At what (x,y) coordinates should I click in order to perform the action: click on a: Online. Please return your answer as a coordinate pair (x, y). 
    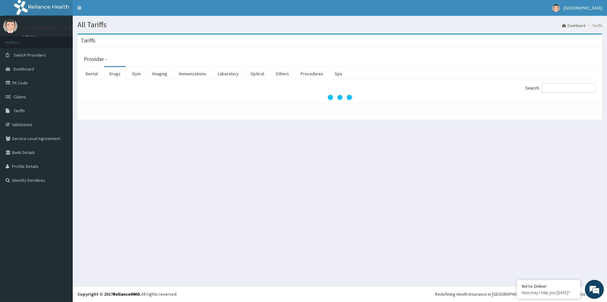
    Looking at the image, I should click on (30, 37).